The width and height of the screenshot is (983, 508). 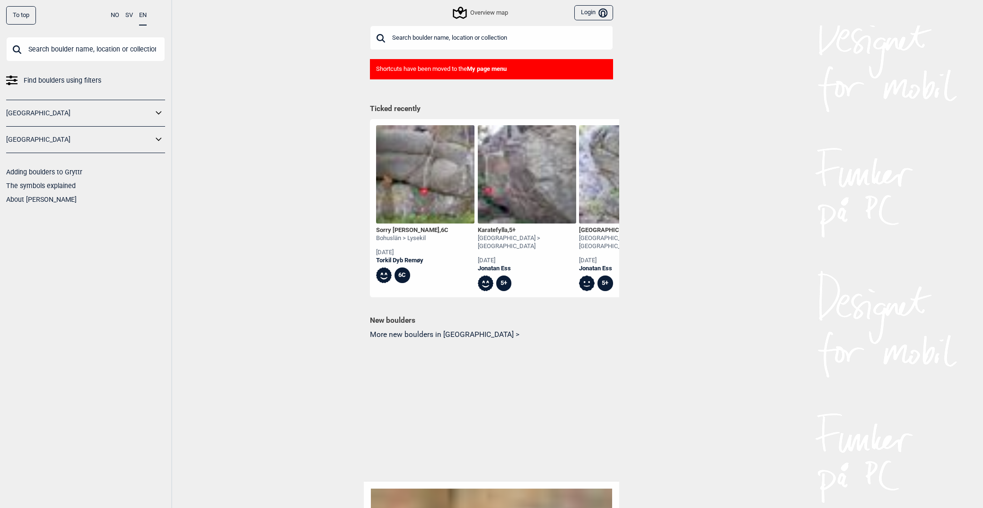 I want to click on a: Torkil Dyb Remøy, so click(x=412, y=261).